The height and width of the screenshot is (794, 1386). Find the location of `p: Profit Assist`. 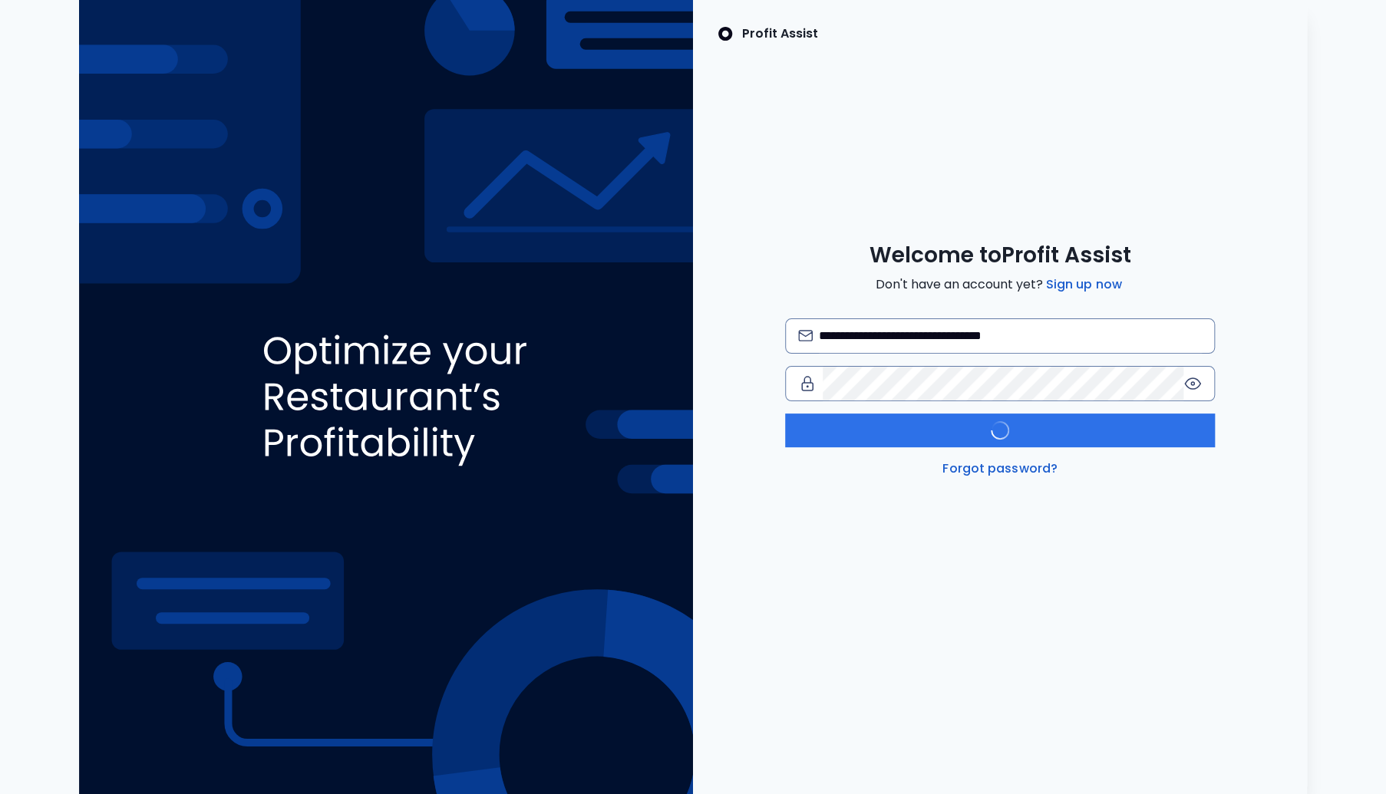

p: Profit Assist is located at coordinates (780, 34).